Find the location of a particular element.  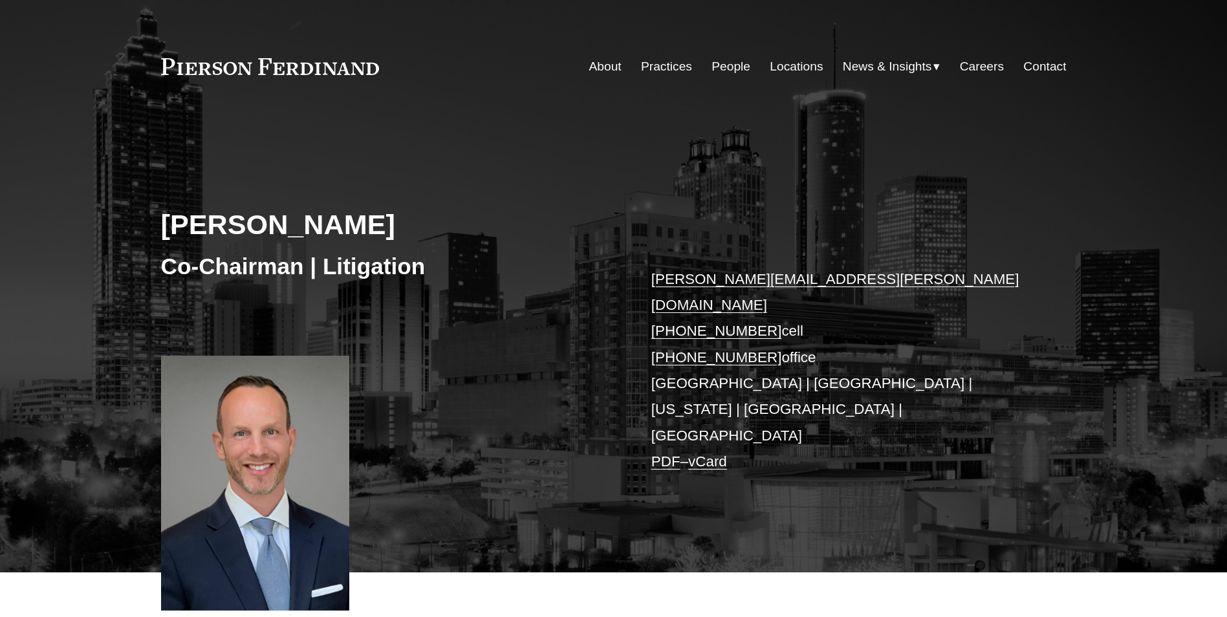

a: Practices is located at coordinates (666, 67).